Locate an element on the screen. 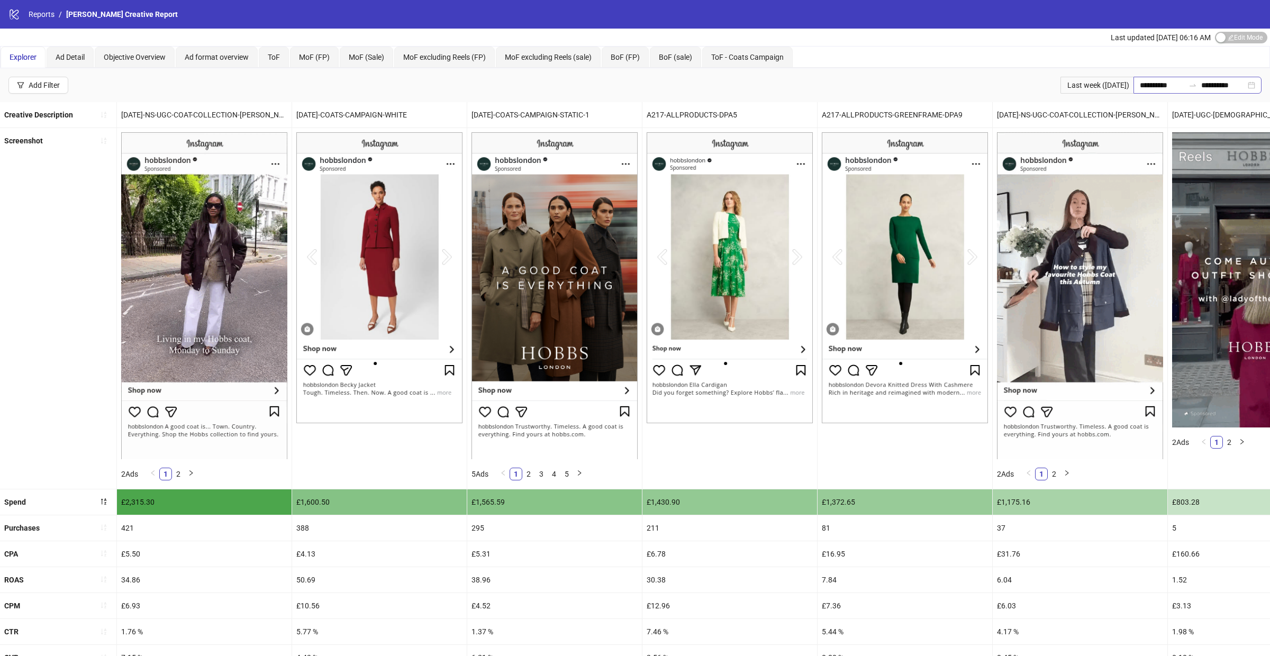  img: Screenshot 120235521361580624 is located at coordinates (204, 295).